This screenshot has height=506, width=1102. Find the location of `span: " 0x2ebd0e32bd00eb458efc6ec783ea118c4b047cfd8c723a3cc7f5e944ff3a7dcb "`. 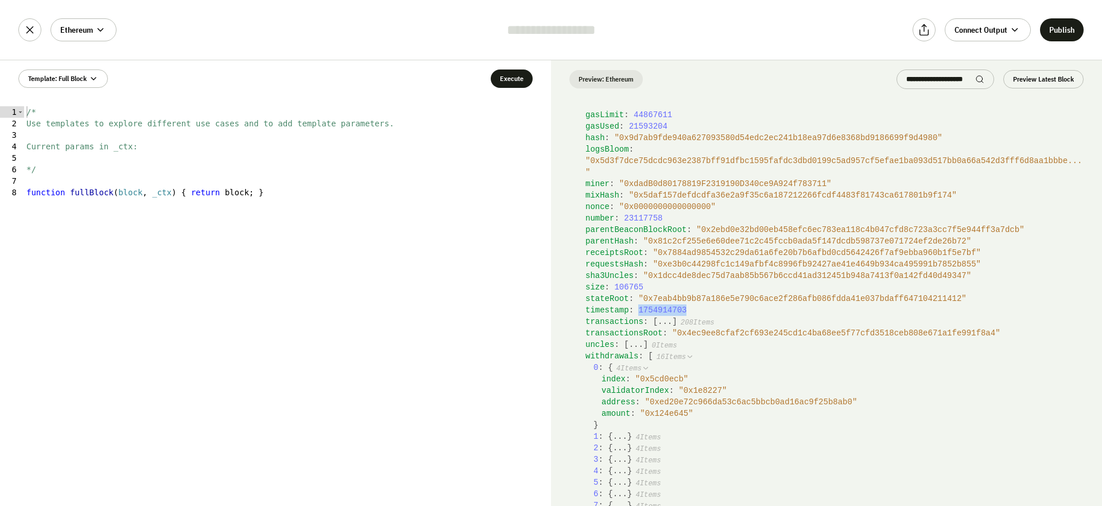

span: " 0x2ebd0e32bd00eb458efc6ec783ea118c4b047cfd8c723a3cc7f5e944ff3a7dcb " is located at coordinates (860, 230).